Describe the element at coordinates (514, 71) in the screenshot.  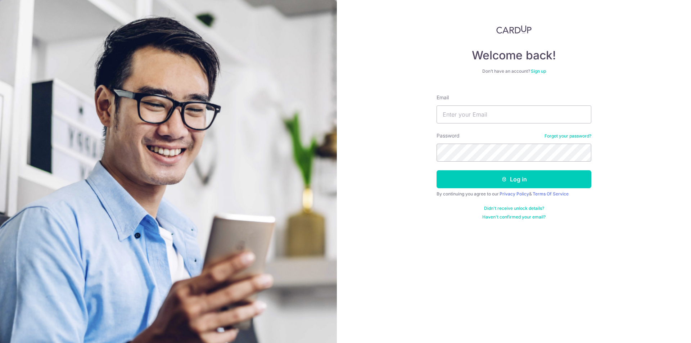
I see `div: Don’t have an account?` at that location.